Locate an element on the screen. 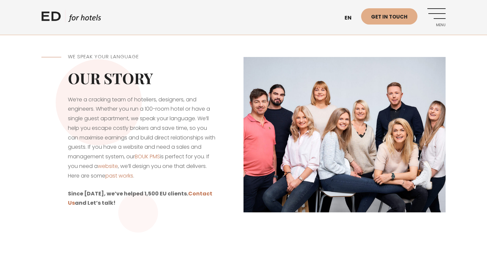 This screenshot has height=264, width=487. h2: Our story is located at coordinates (142, 78).